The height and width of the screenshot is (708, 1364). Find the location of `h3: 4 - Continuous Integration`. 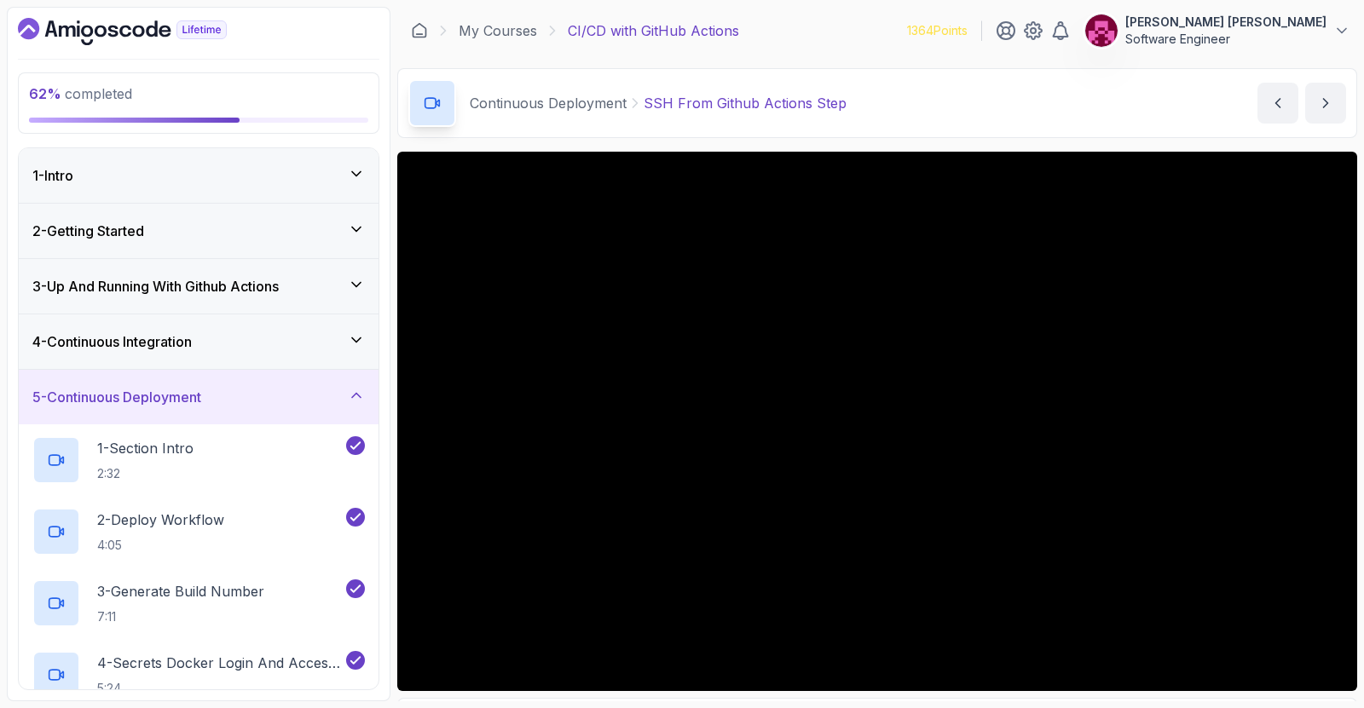

h3: 4 - Continuous Integration is located at coordinates (112, 342).